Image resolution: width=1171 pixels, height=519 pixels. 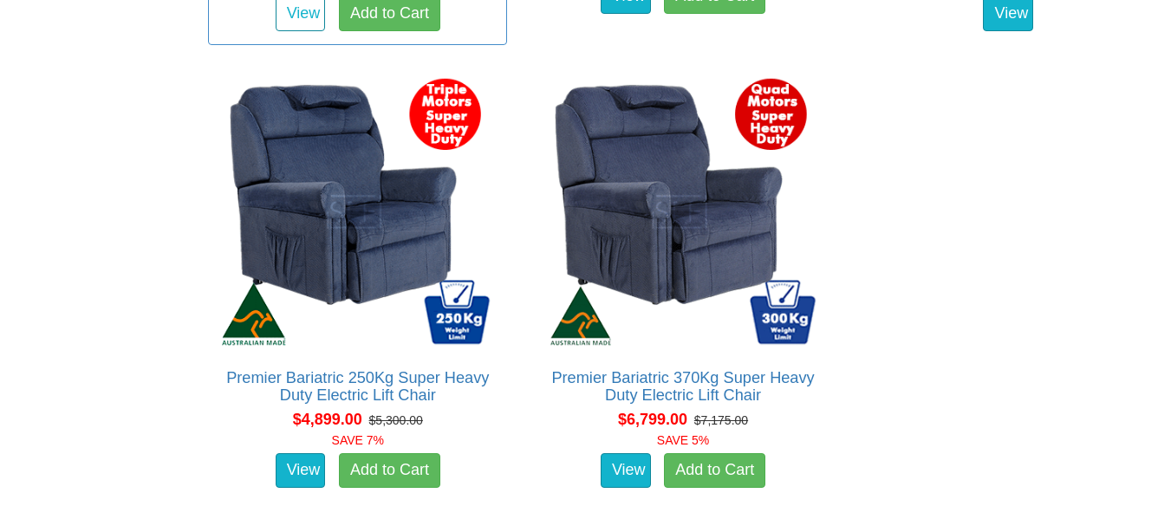 I want to click on font: SAVE 7%, so click(x=358, y=440).